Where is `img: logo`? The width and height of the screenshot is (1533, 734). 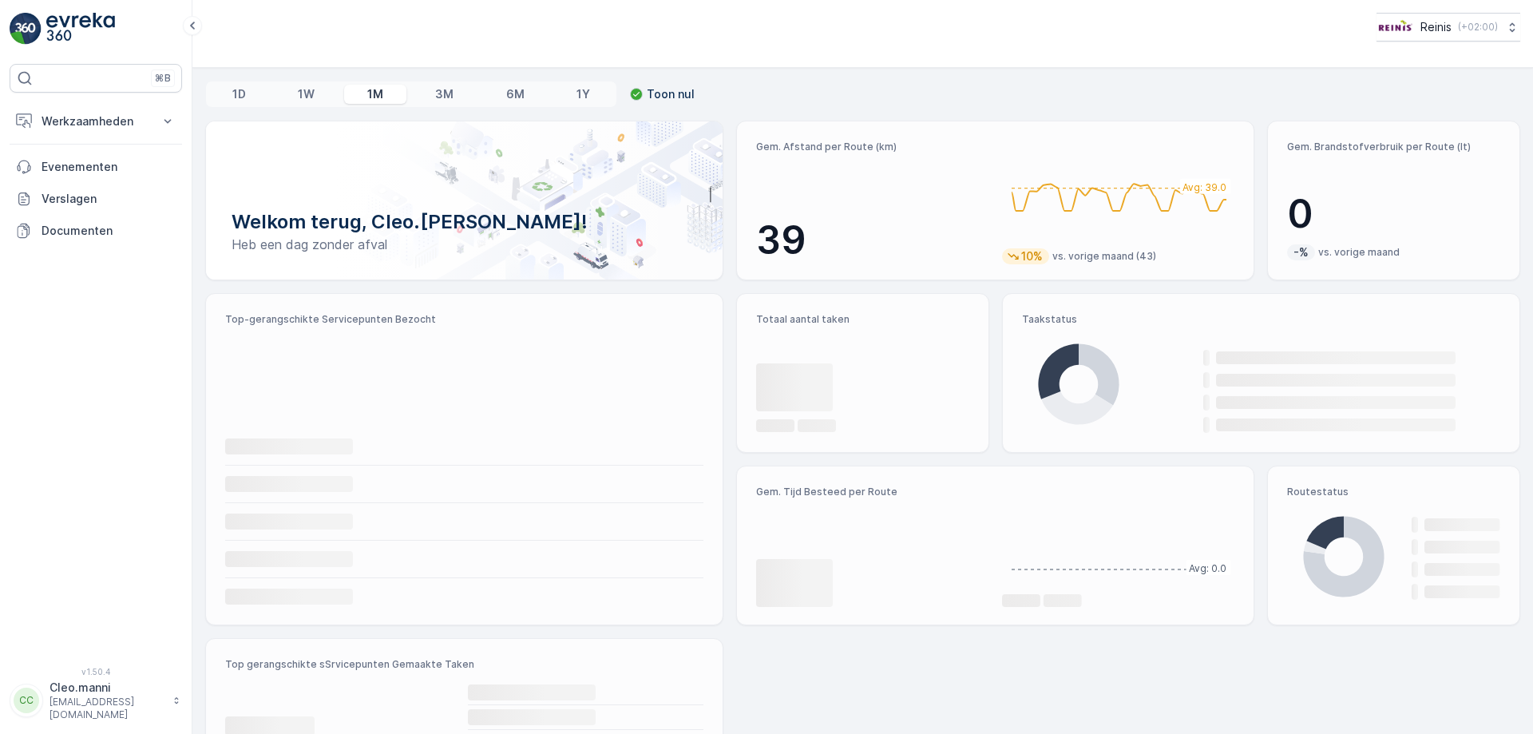
img: logo is located at coordinates (26, 29).